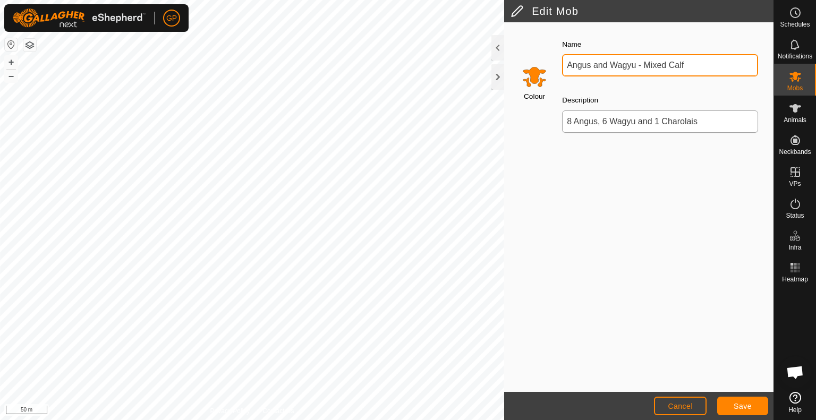  I want to click on span: Mobs, so click(795, 88).